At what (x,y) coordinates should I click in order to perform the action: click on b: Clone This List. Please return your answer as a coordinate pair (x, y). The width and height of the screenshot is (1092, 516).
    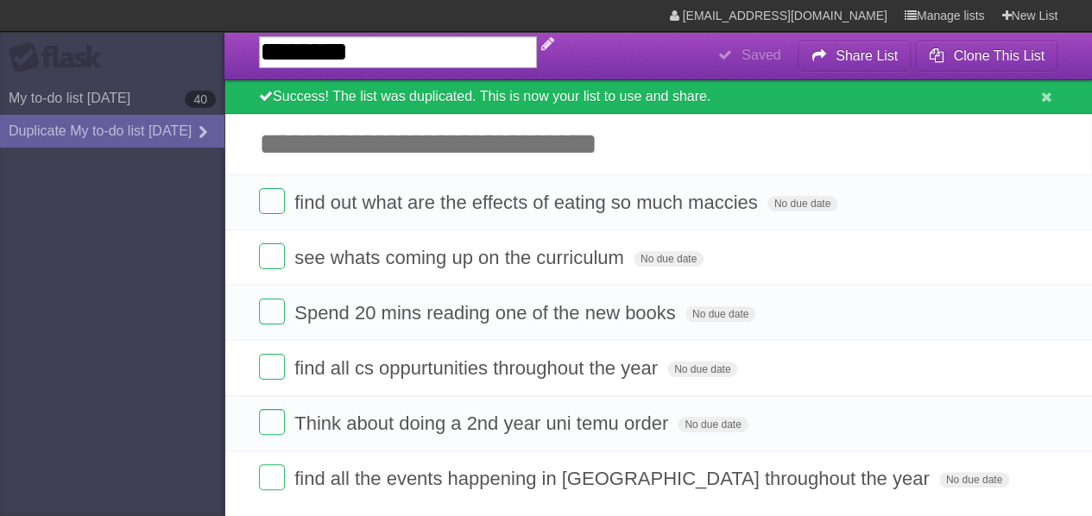
    Looking at the image, I should click on (999, 55).